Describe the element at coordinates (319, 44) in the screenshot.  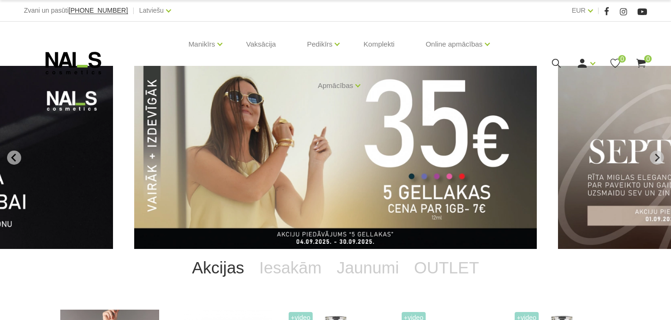
I see `a: Pedikīrs` at that location.